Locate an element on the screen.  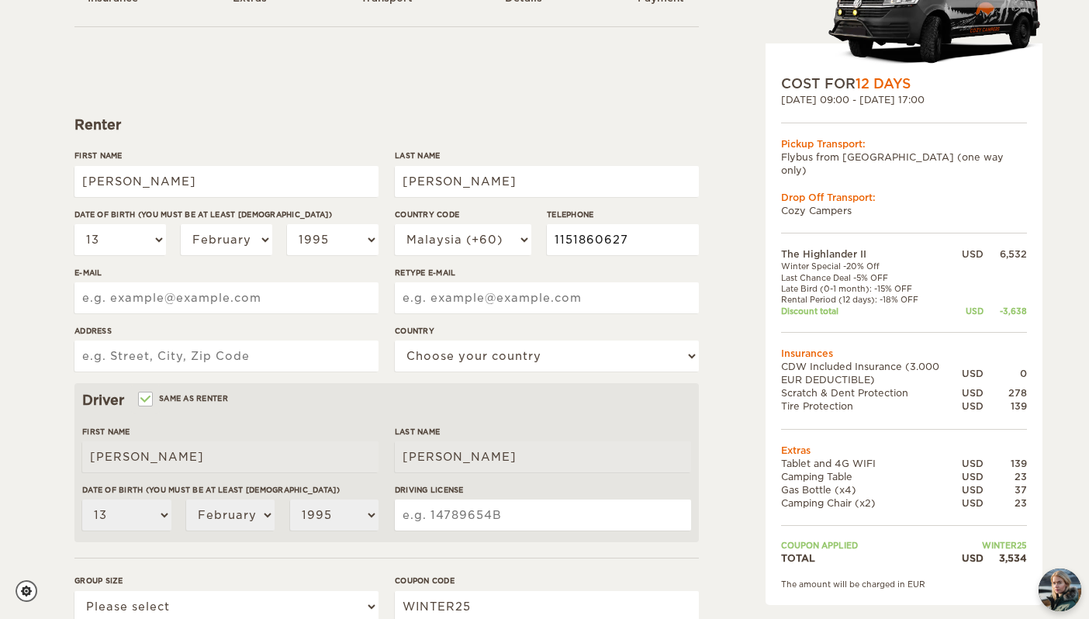
input: e.g. Street, City, Zip Code is located at coordinates (227, 356).